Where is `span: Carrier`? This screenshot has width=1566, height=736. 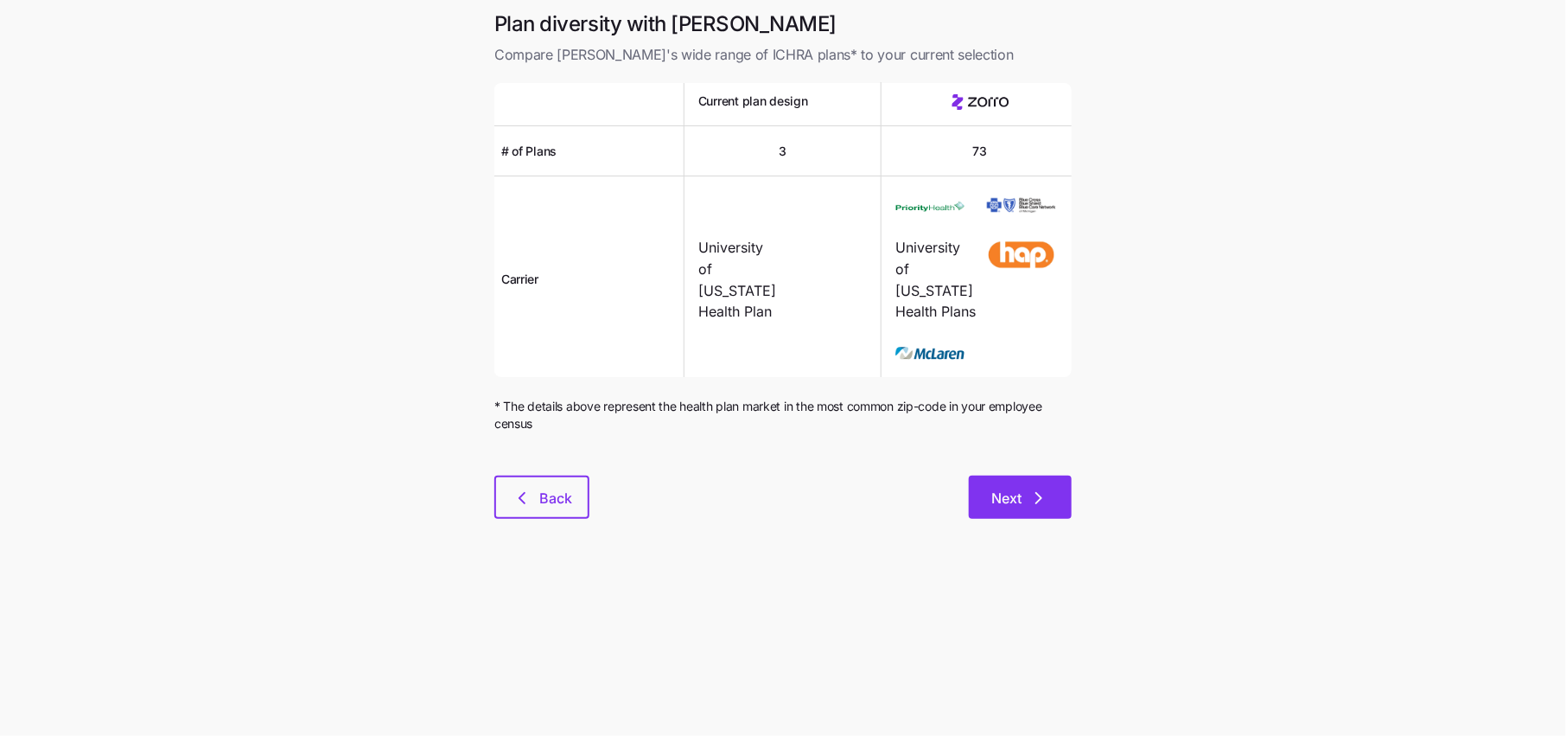 span: Carrier is located at coordinates (520, 279).